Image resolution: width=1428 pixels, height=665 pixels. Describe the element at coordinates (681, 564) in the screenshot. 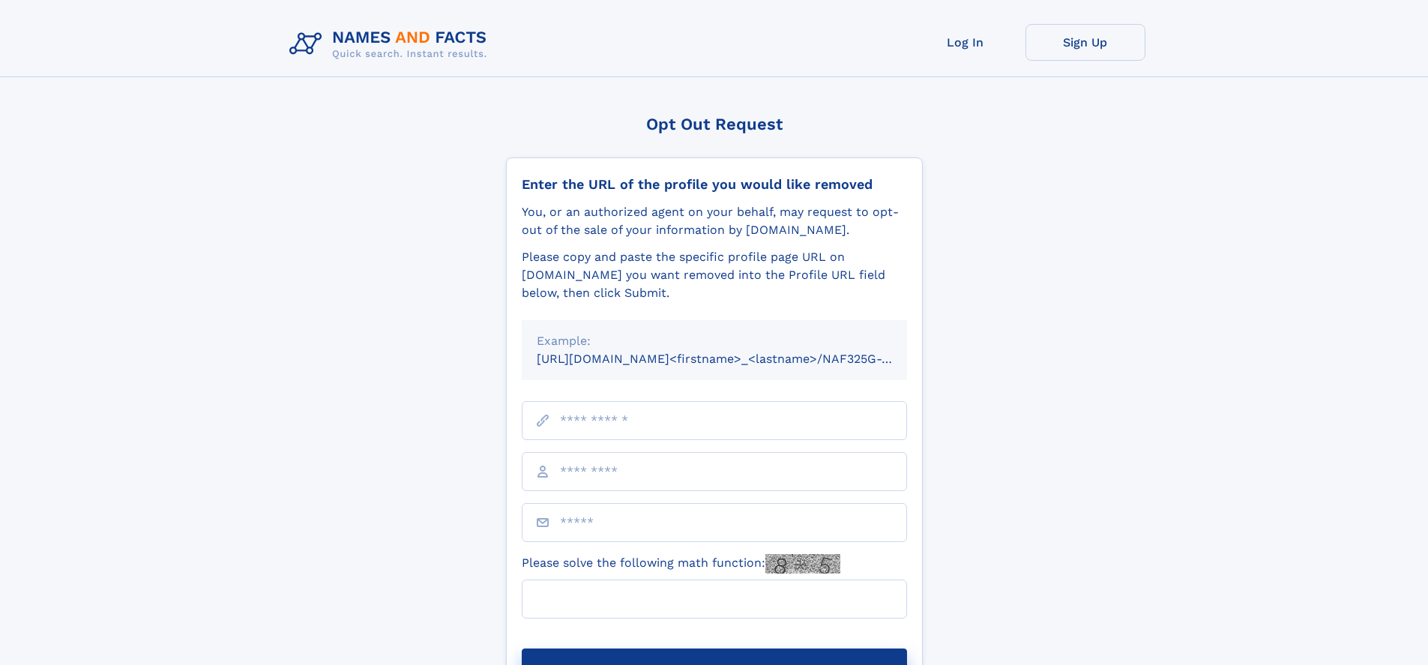

I see `label: Please solve the following math function:` at that location.